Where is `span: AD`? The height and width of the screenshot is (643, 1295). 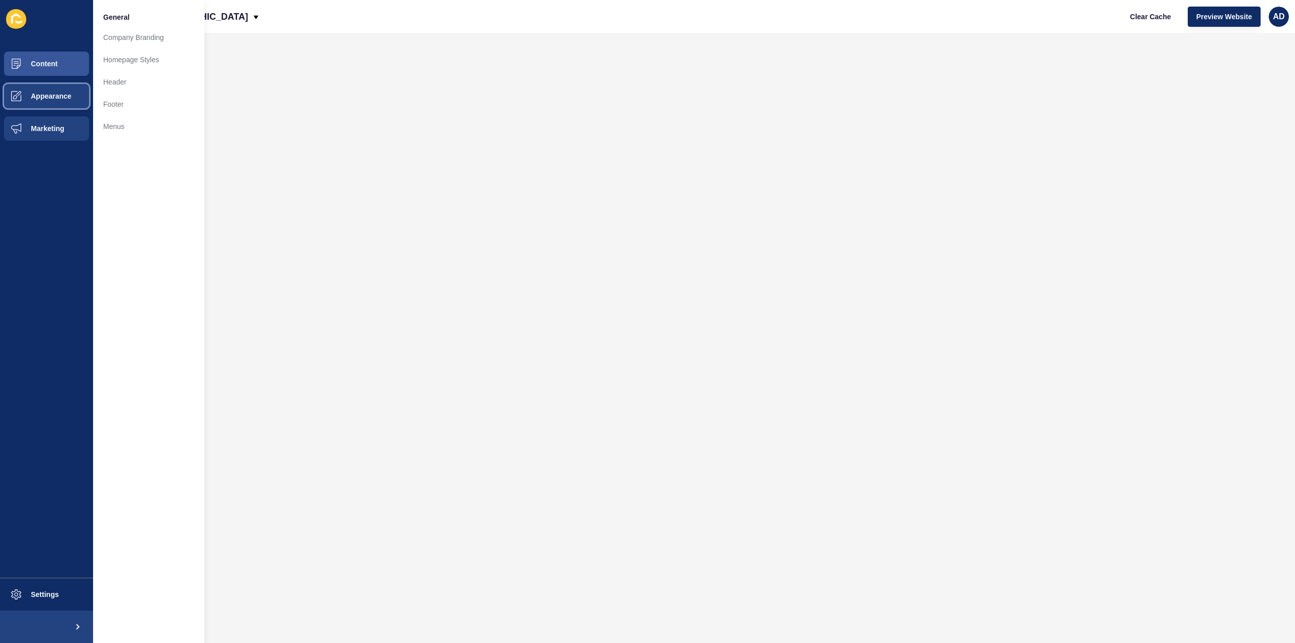
span: AD is located at coordinates (1278, 17).